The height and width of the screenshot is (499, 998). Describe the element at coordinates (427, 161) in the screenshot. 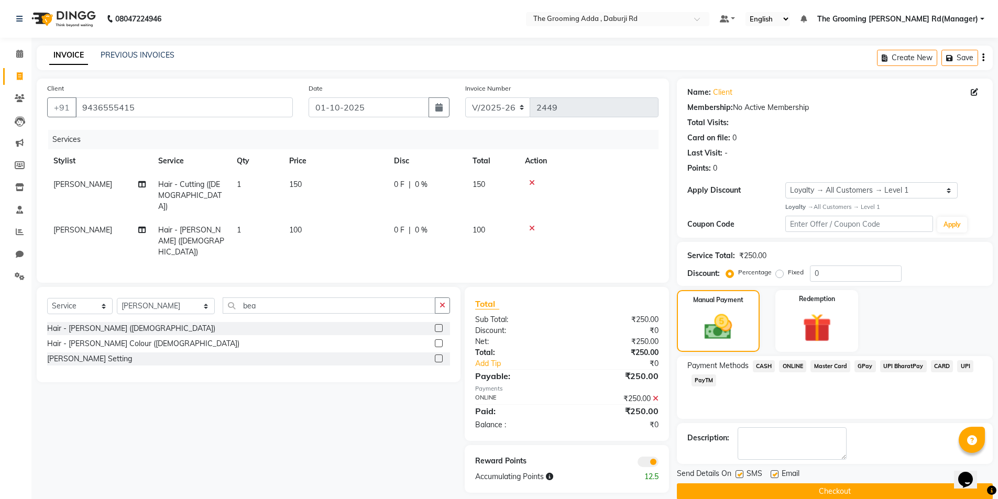

I see `th: Disc` at that location.